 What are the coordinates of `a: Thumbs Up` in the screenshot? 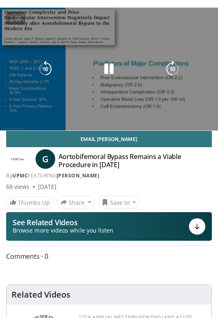 It's located at (30, 203).